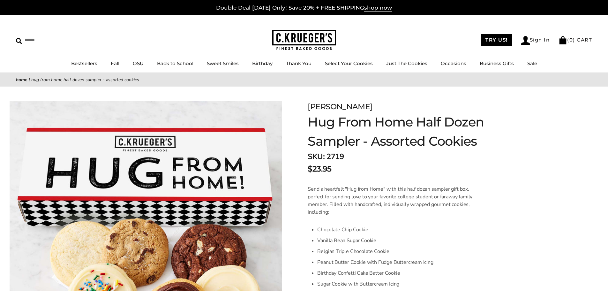  I want to click on span: 2719, so click(335, 156).